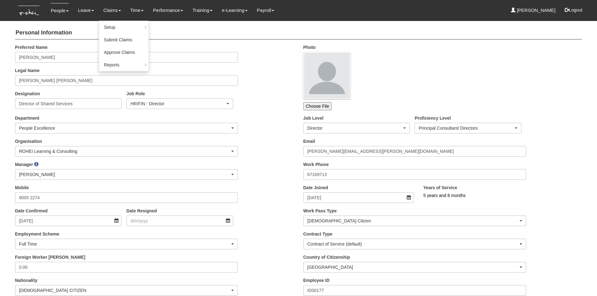  What do you see at coordinates (124, 52) in the screenshot?
I see `a: Approve Claims` at bounding box center [124, 52].